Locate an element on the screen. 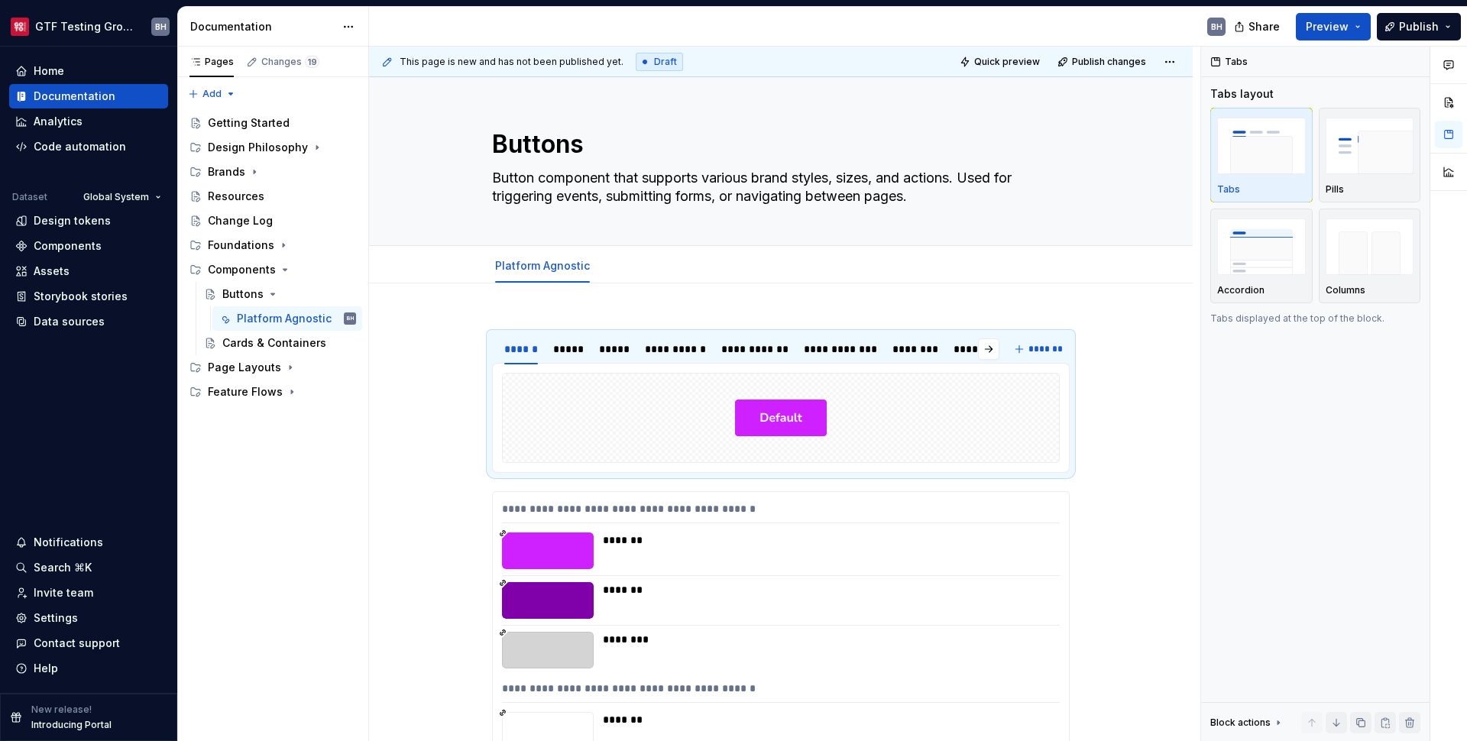 The width and height of the screenshot is (1467, 741). p: Accordion is located at coordinates (1241, 290).